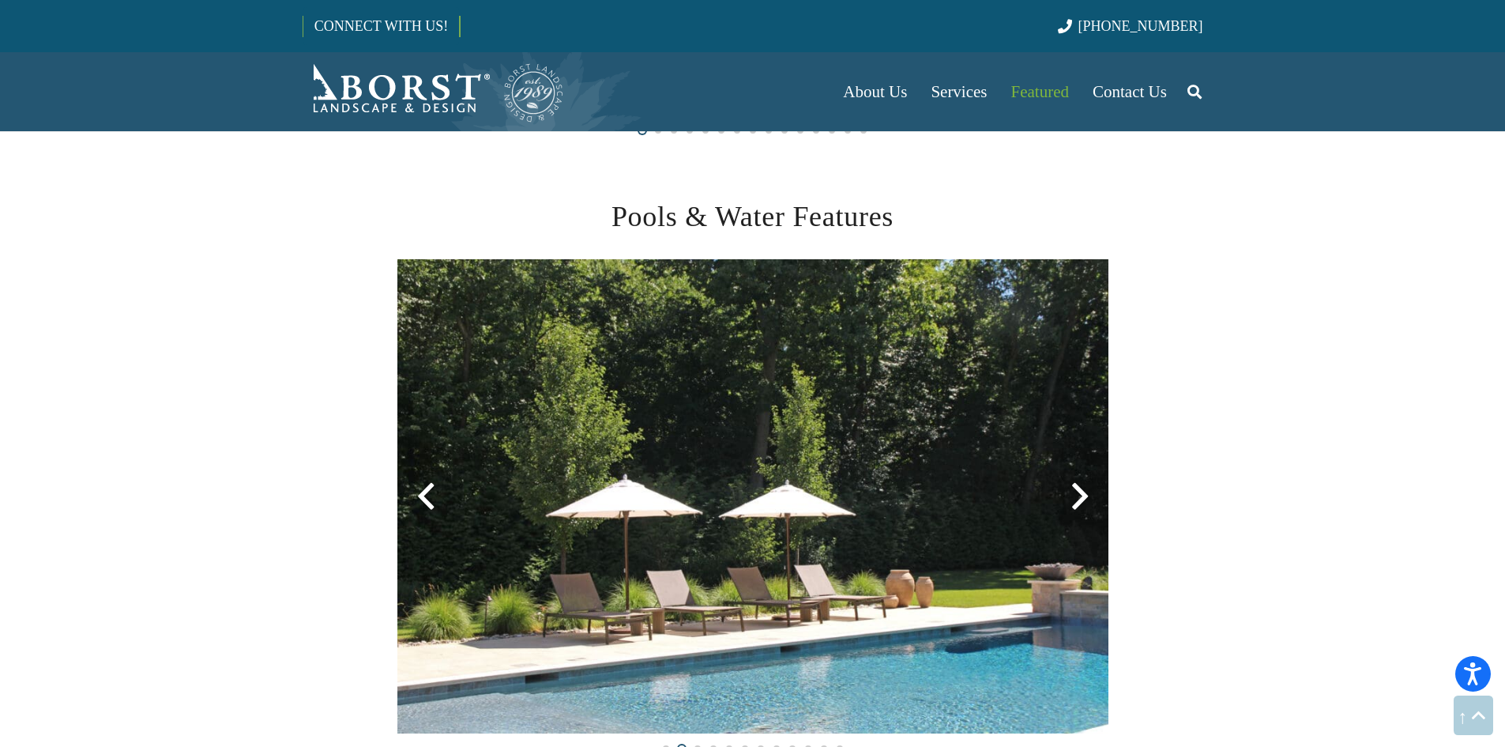 The height and width of the screenshot is (747, 1505). Describe the element at coordinates (875, 92) in the screenshot. I see `a: About Us` at that location.